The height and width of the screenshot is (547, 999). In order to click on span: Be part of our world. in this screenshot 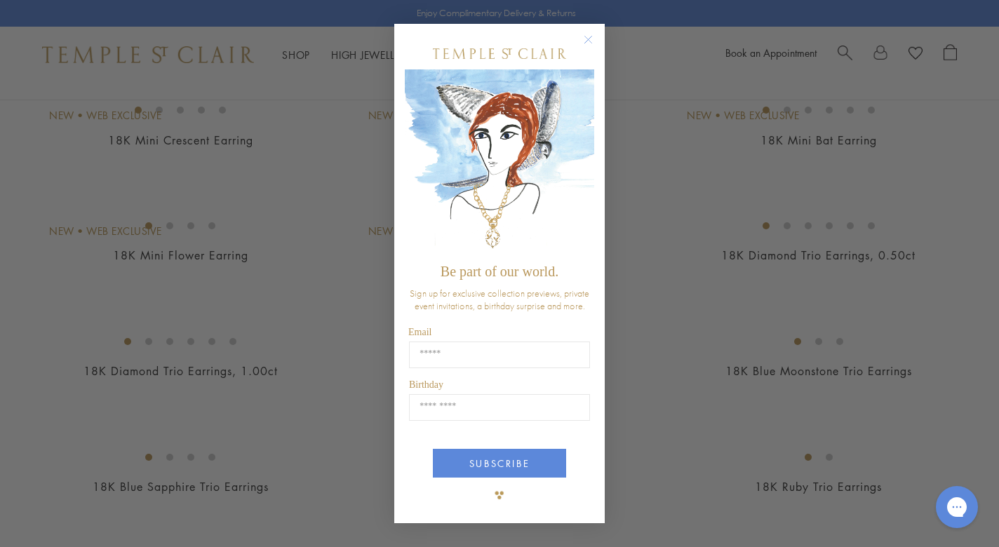, I will do `click(500, 272)`.